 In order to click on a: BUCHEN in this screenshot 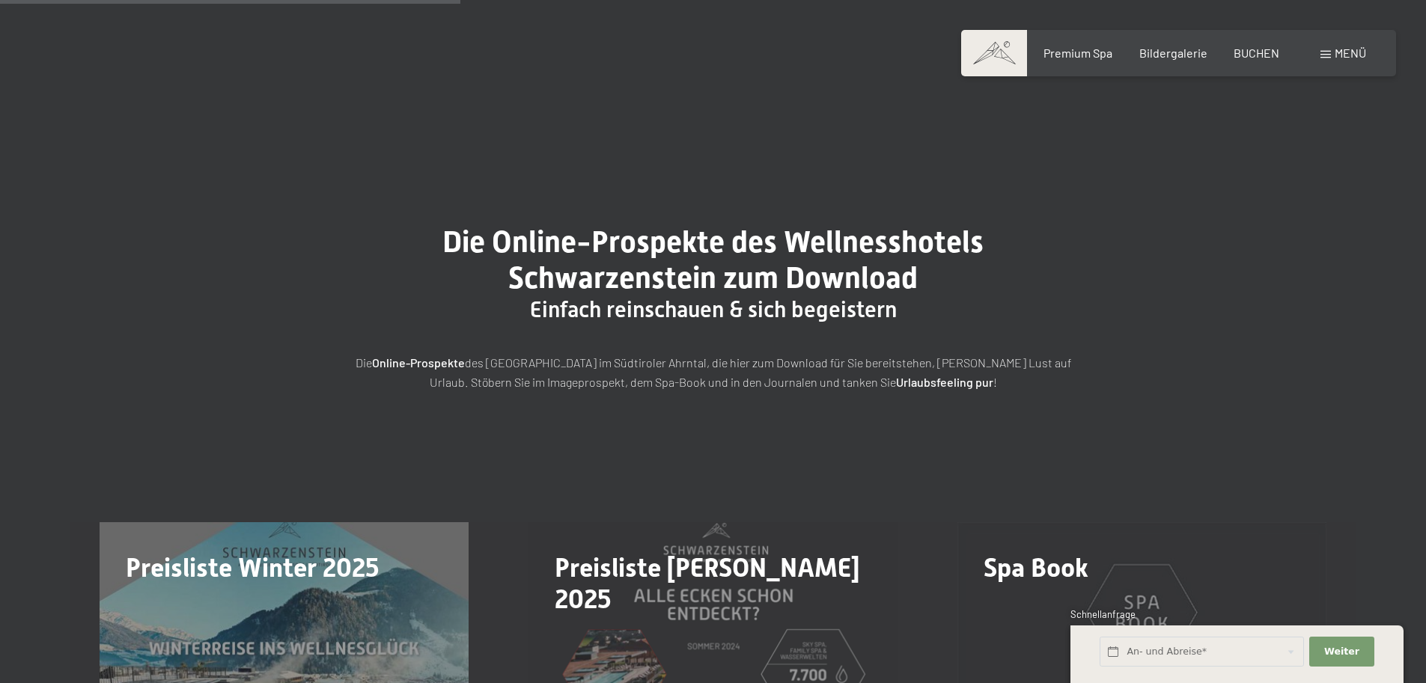, I will do `click(1256, 52)`.